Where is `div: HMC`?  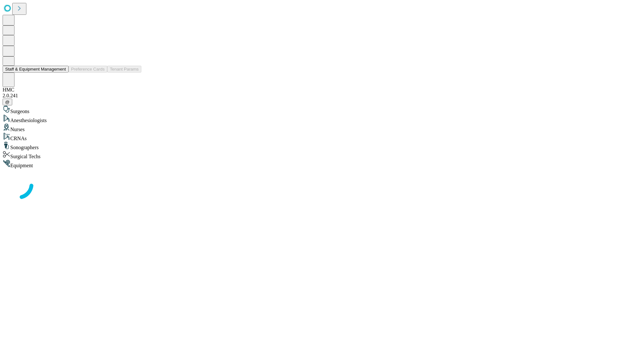
div: HMC is located at coordinates (309, 90).